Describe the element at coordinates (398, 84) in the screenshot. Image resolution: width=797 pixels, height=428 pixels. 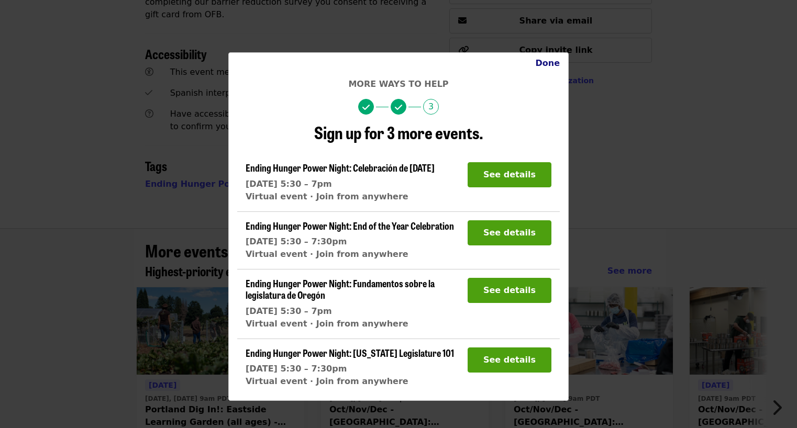
I see `span: More ways to help` at that location.